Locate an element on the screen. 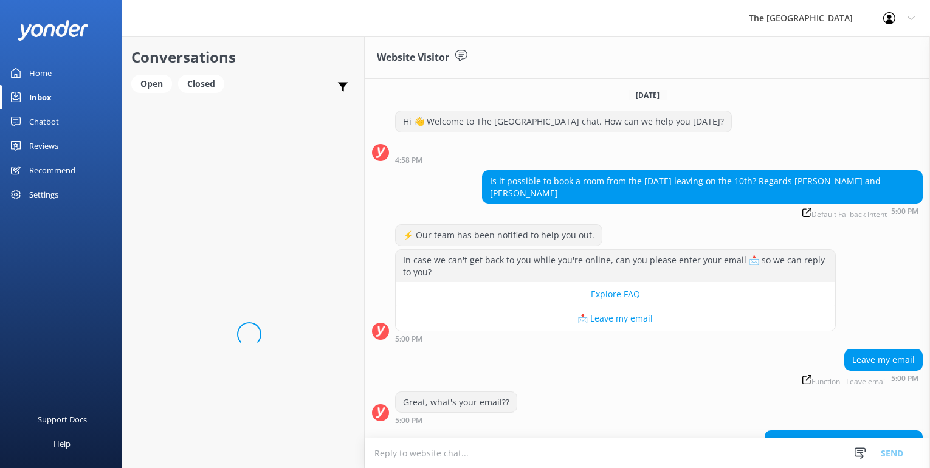 This screenshot has height=468, width=930. h2: Conversations is located at coordinates (243, 57).